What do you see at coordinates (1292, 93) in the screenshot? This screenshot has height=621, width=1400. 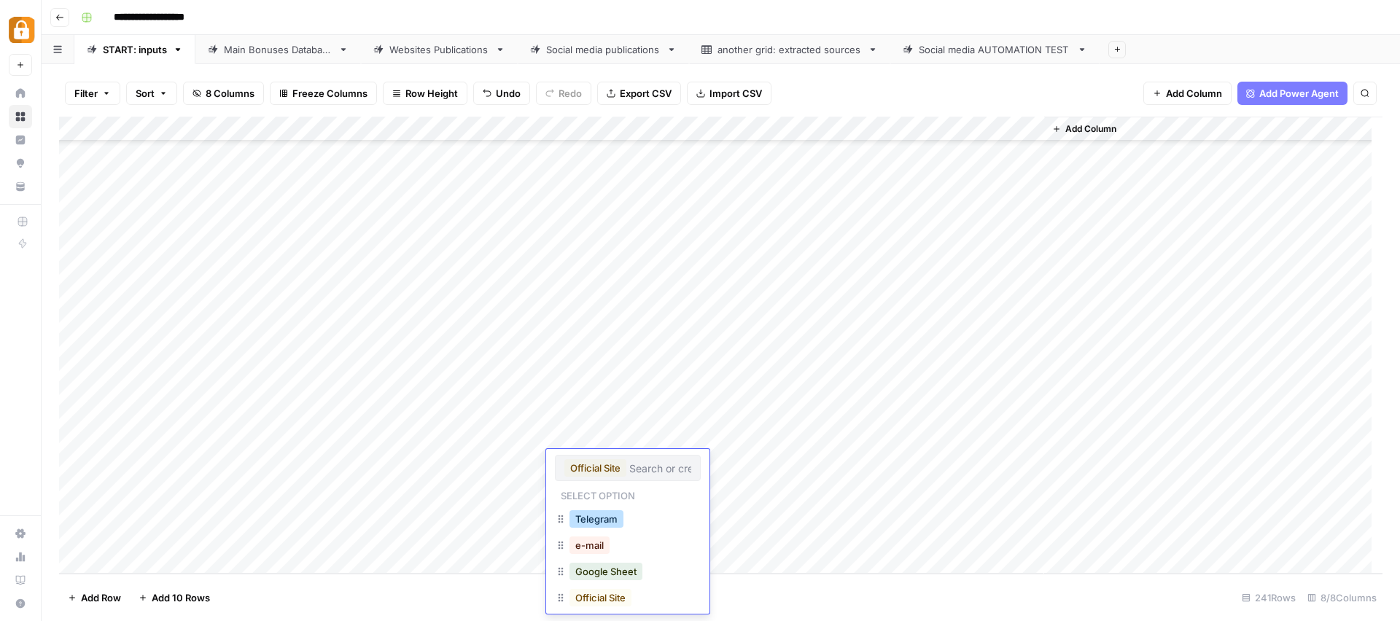 I see `button: Add Power Agent` at bounding box center [1292, 93].